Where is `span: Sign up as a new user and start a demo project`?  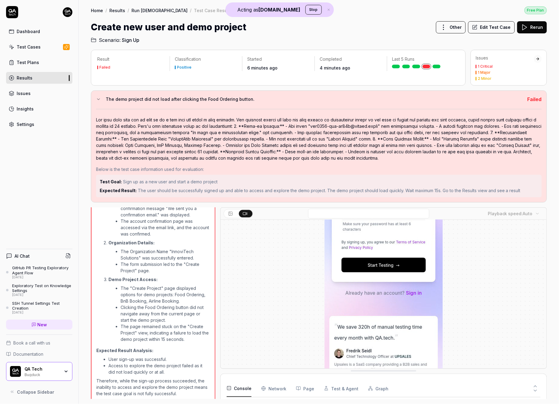
span: Sign up as a new user and start a demo project is located at coordinates (170, 181).